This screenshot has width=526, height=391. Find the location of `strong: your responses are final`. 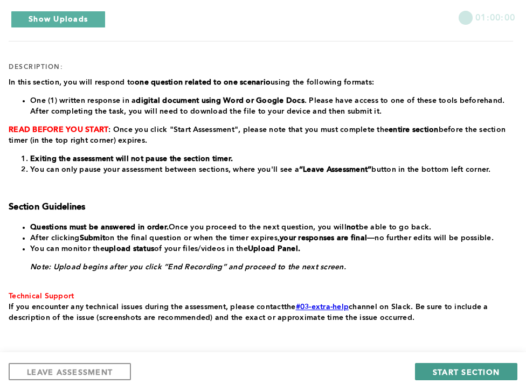

strong: your responses are final is located at coordinates (323, 238).